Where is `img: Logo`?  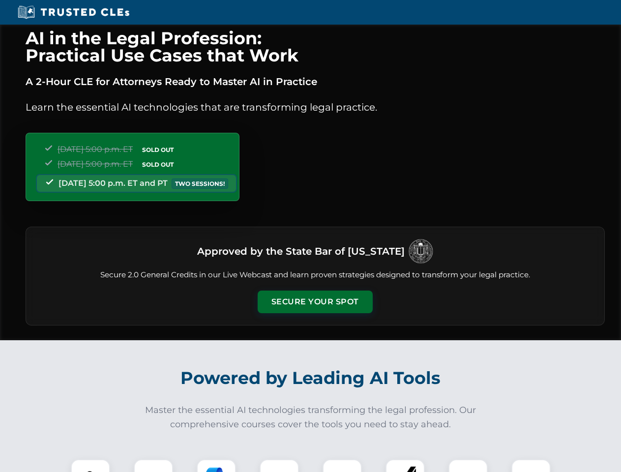
img: Logo is located at coordinates (421, 251).